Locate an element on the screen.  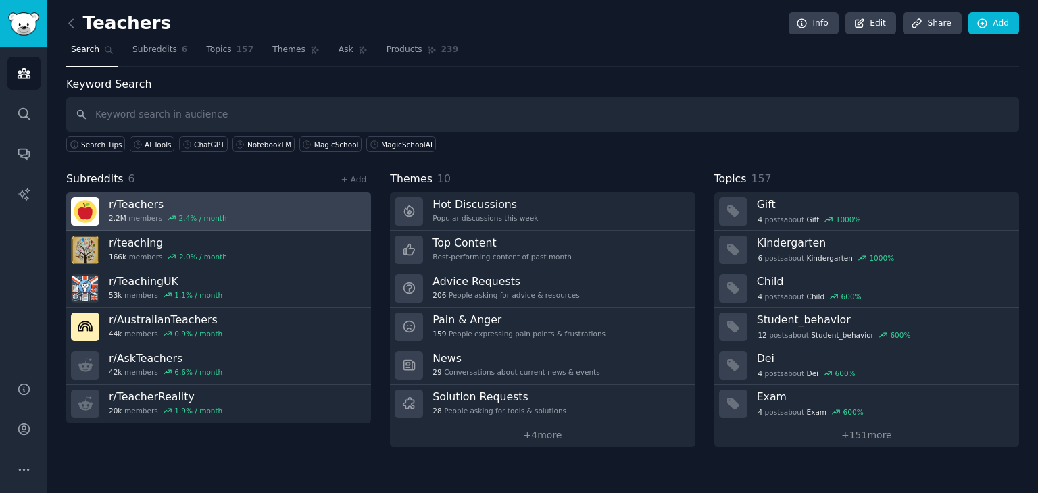
a: r/TeachingUK53kmembers1.1% / month is located at coordinates (218, 289).